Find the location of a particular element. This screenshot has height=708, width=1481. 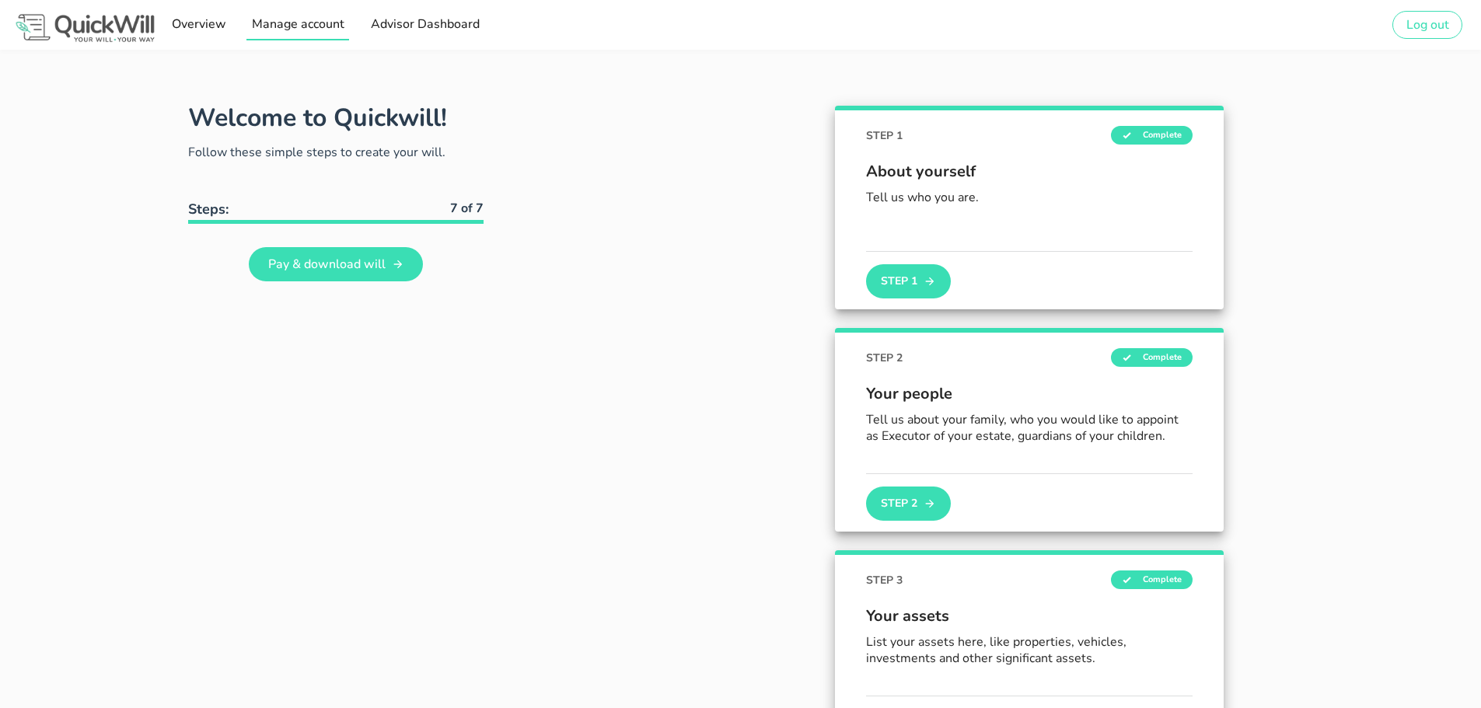

span: Your assets is located at coordinates (1029, 616).